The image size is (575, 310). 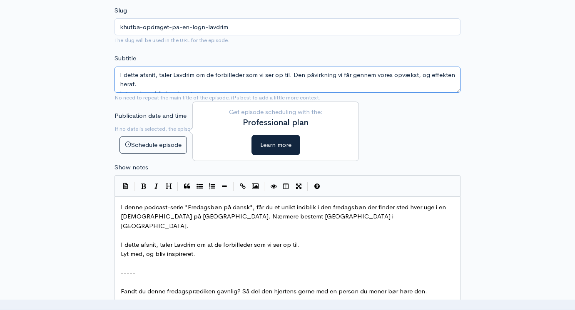 What do you see at coordinates (150, 116) in the screenshot?
I see `label: Publication date and time` at bounding box center [150, 116].